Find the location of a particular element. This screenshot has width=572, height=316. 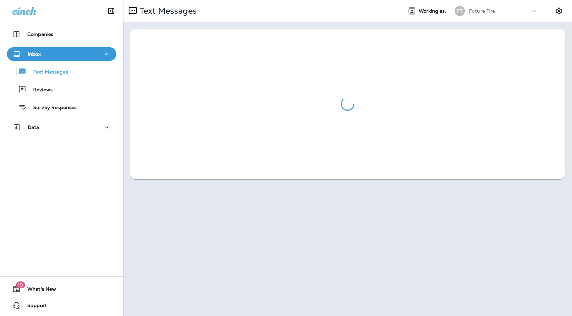

button: Reviews is located at coordinates (62, 89).